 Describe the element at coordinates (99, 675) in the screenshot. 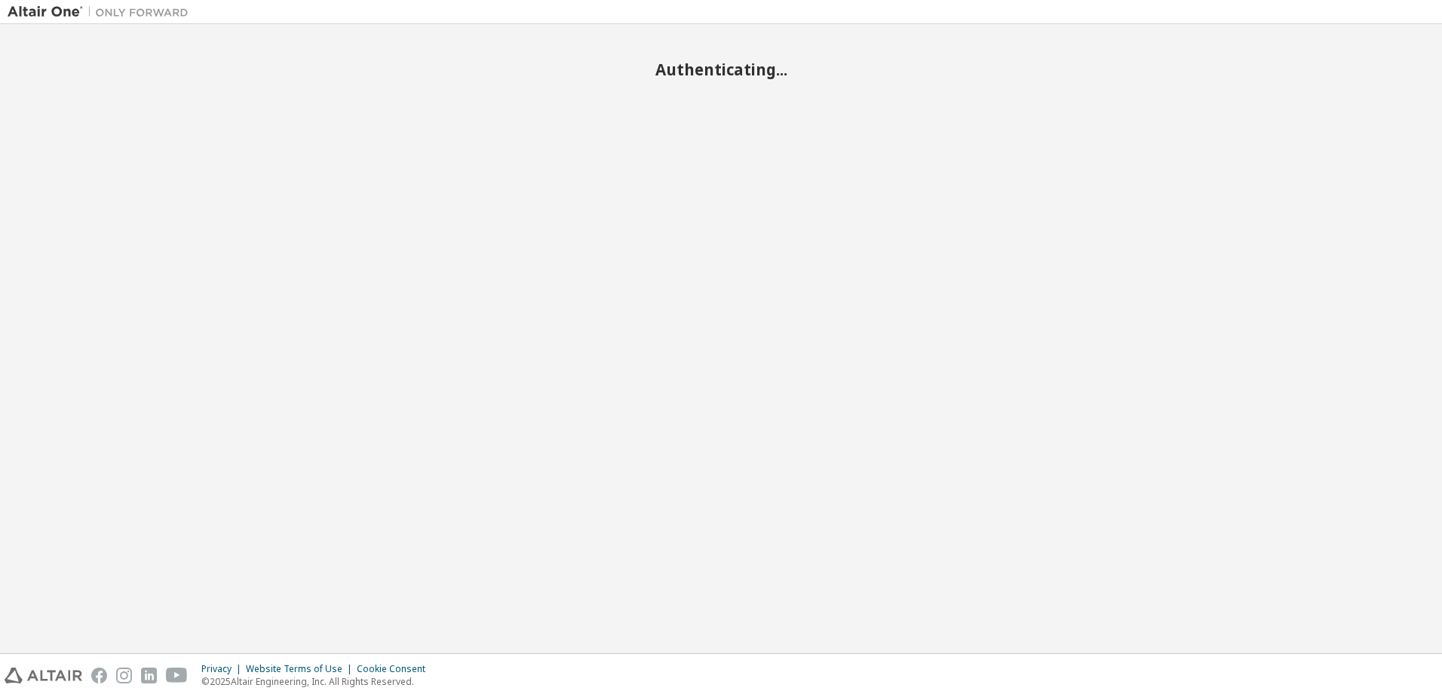

I see `img: facebook.svg` at that location.